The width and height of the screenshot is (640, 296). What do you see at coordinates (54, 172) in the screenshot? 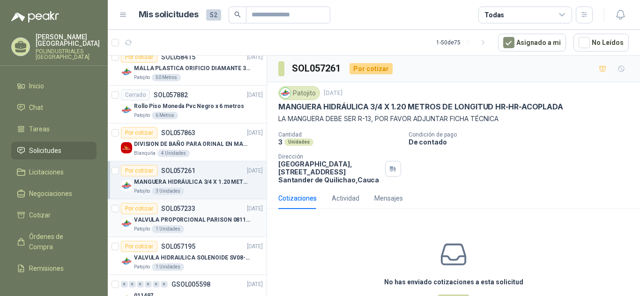
I see `a: Licitaciones` at bounding box center [54, 172].